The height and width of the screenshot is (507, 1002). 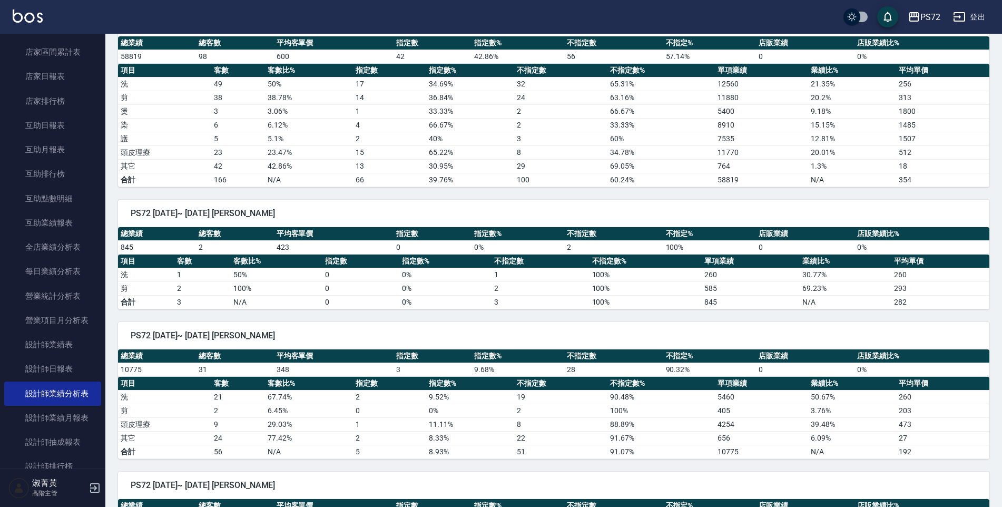 I want to click on p: 高階主管, so click(x=59, y=493).